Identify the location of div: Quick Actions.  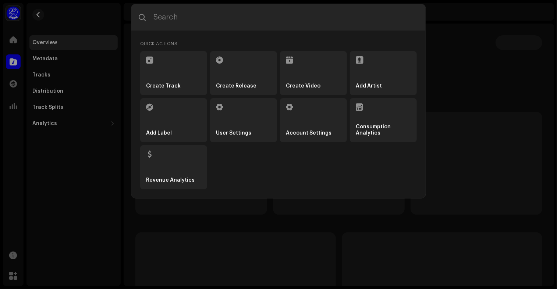
(279, 44).